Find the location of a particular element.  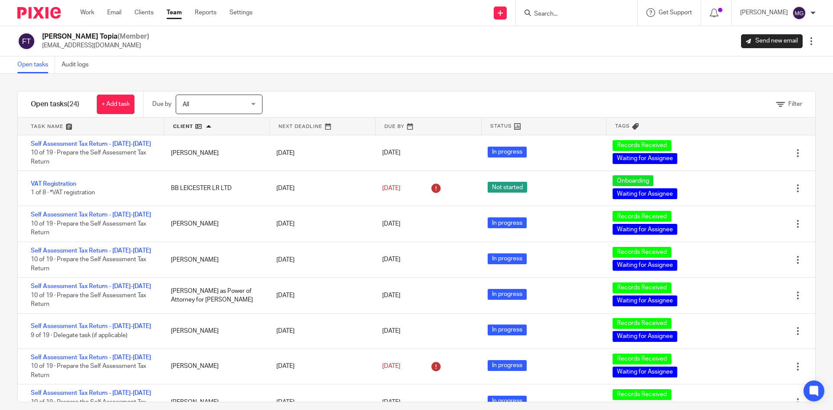

span: Not started is located at coordinates (507, 187).